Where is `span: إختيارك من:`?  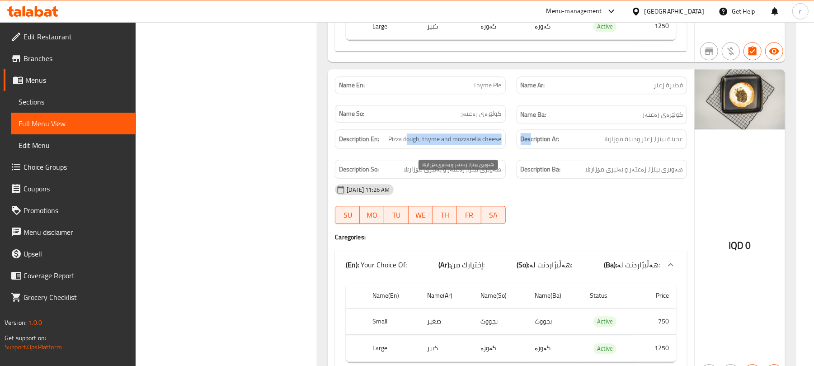 span: إختيارك من: is located at coordinates (468, 265).